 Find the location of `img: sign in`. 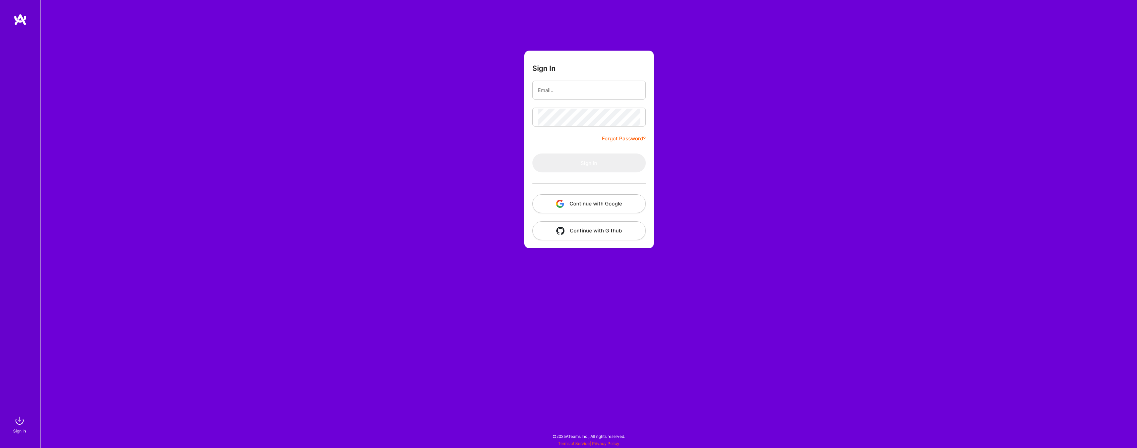

img: sign in is located at coordinates (20, 421).